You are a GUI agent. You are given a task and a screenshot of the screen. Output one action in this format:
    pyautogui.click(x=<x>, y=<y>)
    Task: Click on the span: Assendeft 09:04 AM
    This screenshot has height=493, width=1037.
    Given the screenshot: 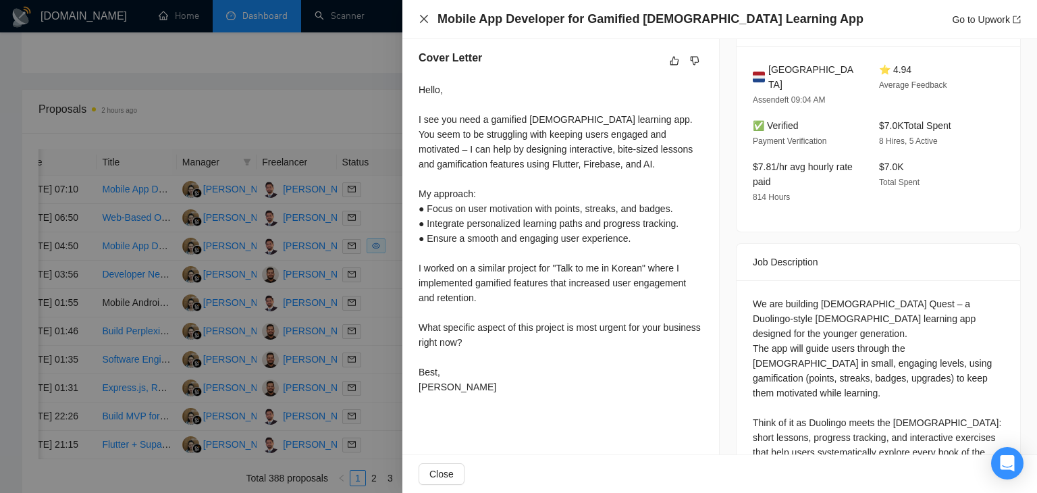 What is the action you would take?
    pyautogui.click(x=789, y=100)
    